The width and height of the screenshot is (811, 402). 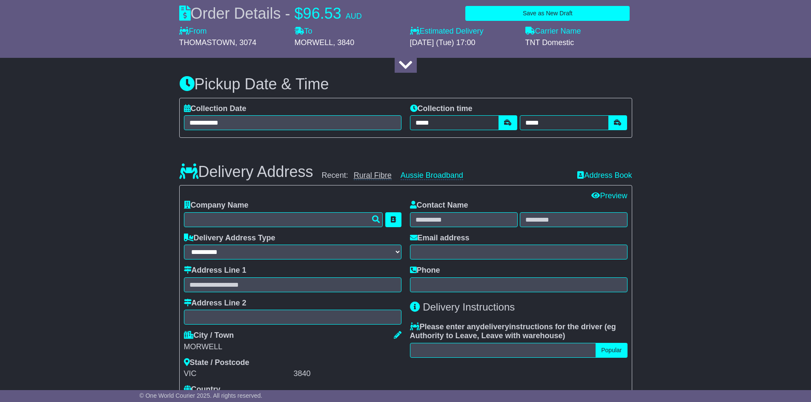 I want to click on label: State / Postcode, so click(x=217, y=363).